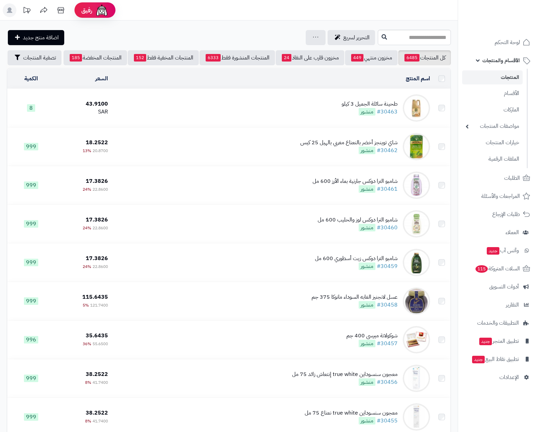  What do you see at coordinates (498, 341) in the screenshot?
I see `a: تطبيق المتجرجديد` at bounding box center [498, 341].